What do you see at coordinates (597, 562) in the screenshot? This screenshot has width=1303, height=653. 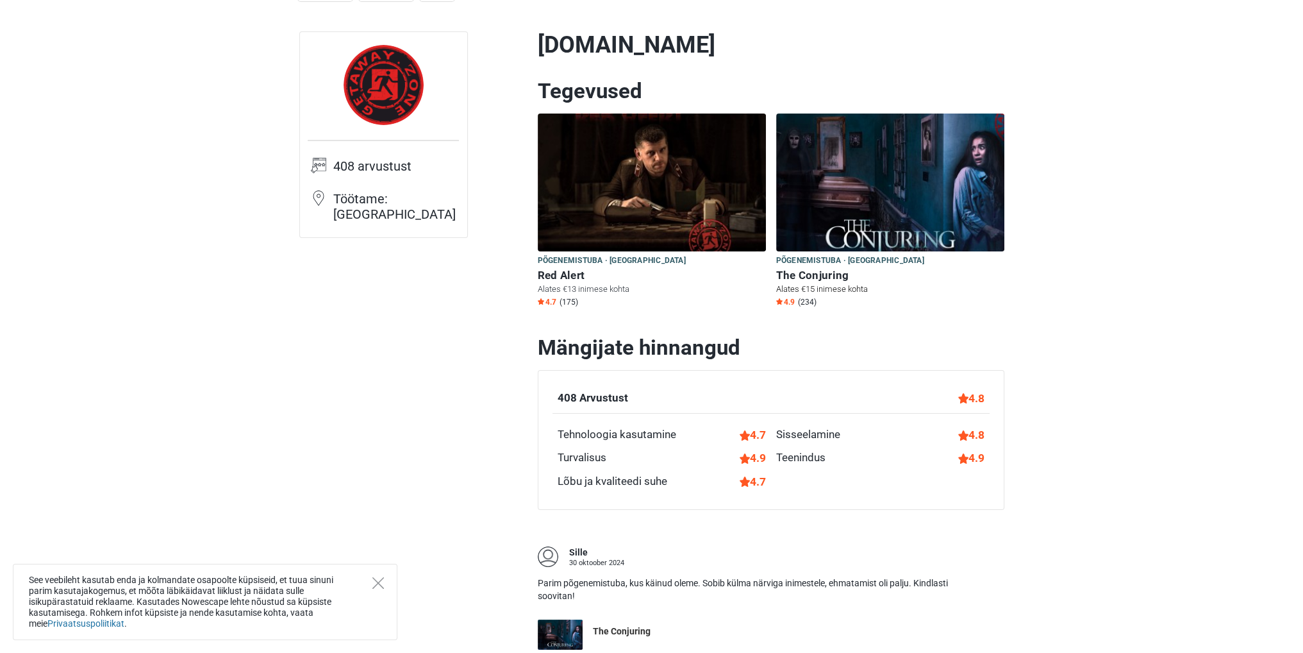 I see `div: 30 oktoober 2024` at bounding box center [597, 562].